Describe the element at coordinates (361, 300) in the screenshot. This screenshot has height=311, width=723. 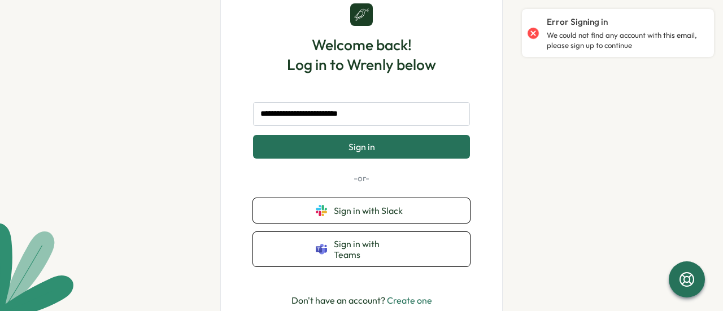
I see `p: Don't have an account?` at that location.